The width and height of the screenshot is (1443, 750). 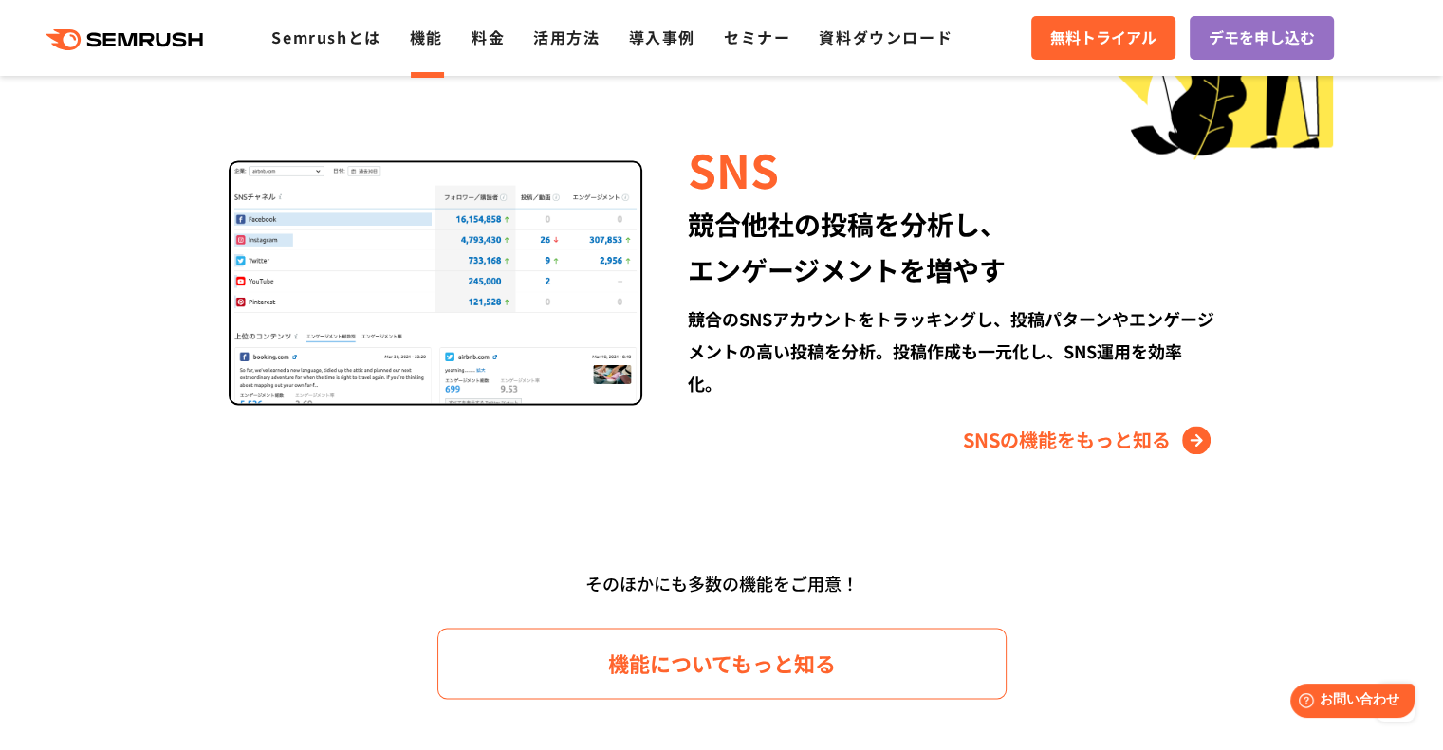 What do you see at coordinates (885, 37) in the screenshot?
I see `a: 資料ダウンロード` at bounding box center [885, 37].